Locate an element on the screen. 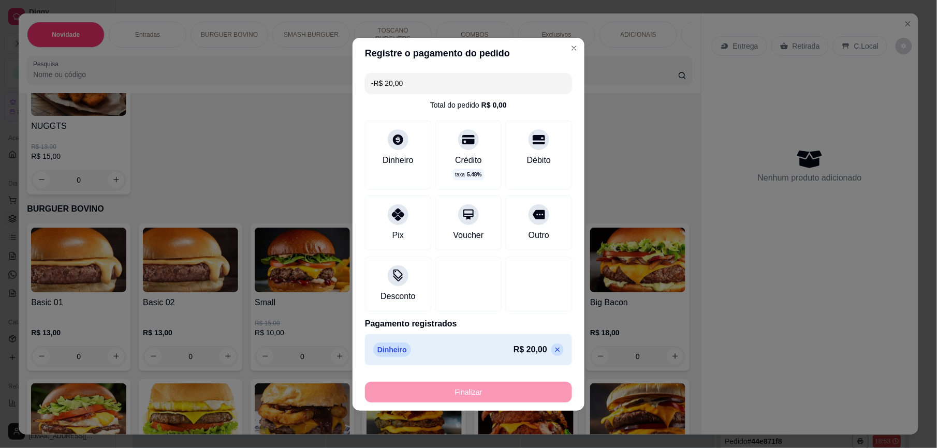 The image size is (937, 448). div: Crédito is located at coordinates (468, 160).